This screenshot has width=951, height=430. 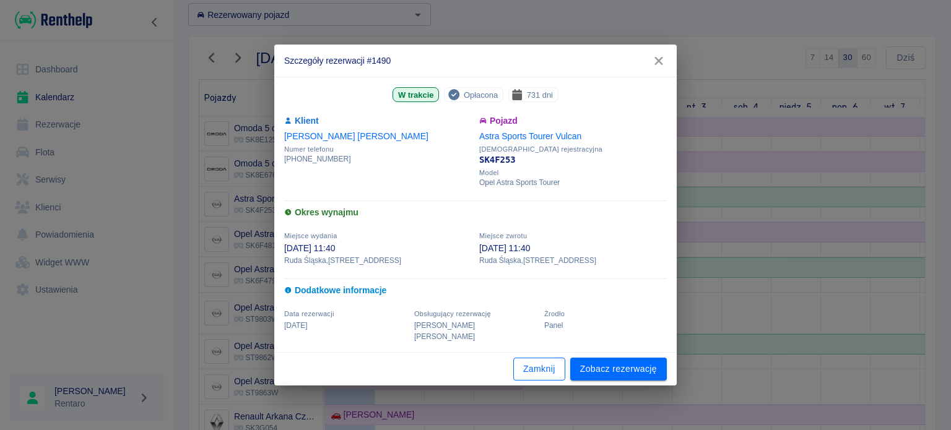 What do you see at coordinates (503, 236) in the screenshot?
I see `span: Miejsce zwrotu` at bounding box center [503, 236].